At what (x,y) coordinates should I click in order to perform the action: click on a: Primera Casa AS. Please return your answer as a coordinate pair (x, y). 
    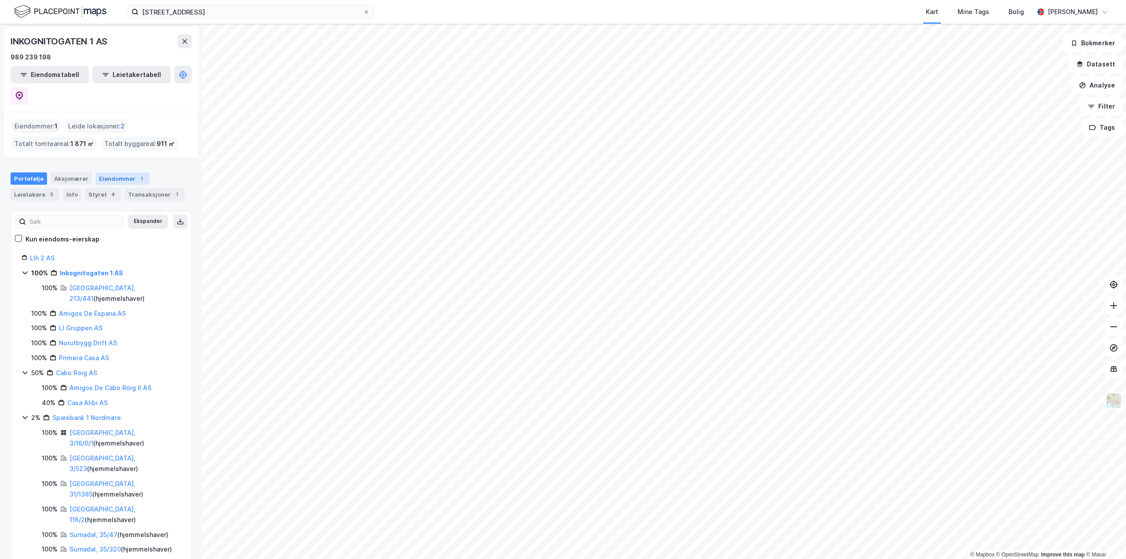
    Looking at the image, I should click on (84, 358).